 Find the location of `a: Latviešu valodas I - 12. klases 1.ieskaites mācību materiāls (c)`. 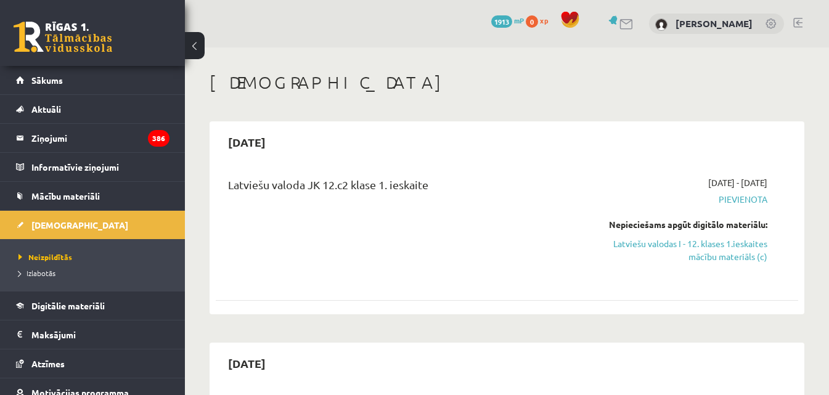

a: Latviešu valodas I - 12. klases 1.ieskaites mācību materiāls (c) is located at coordinates (684, 250).